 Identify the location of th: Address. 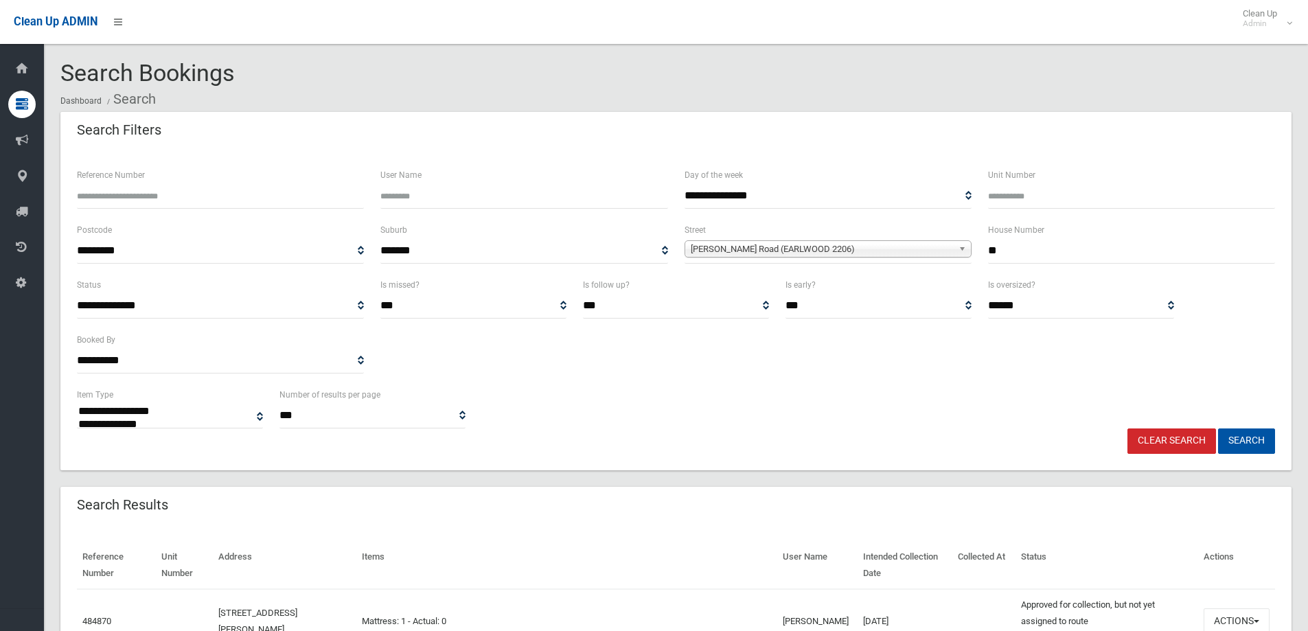
(284, 565).